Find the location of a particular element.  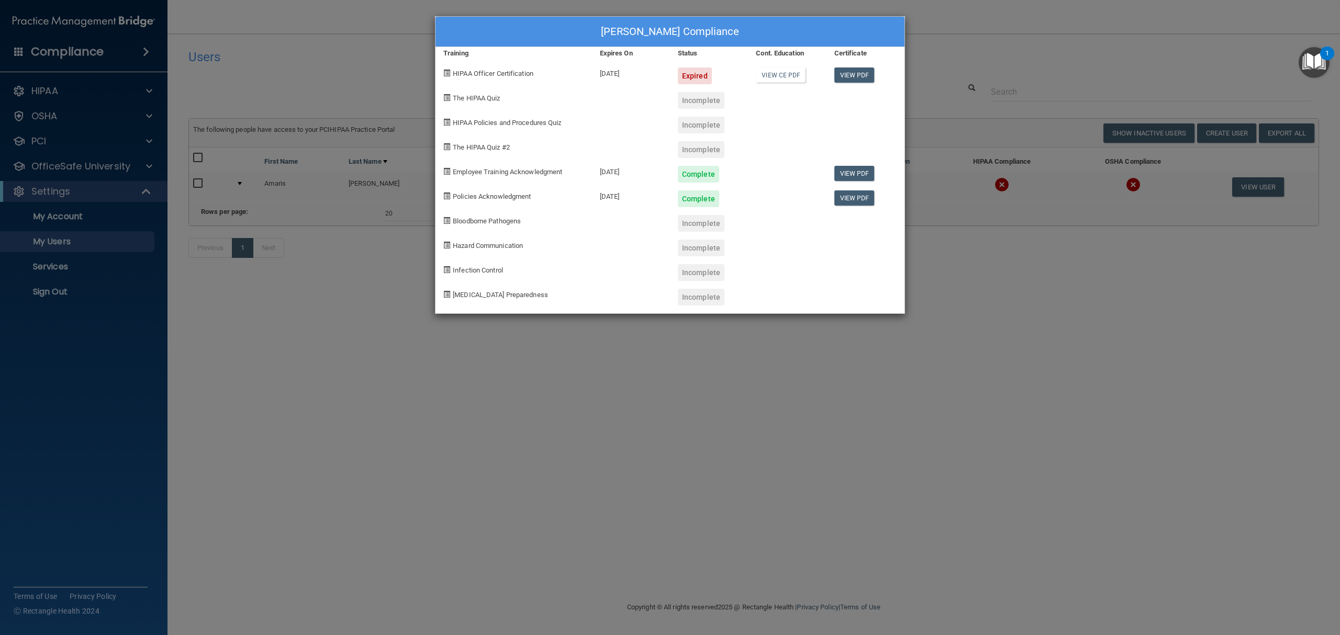

div: Cont. Education is located at coordinates (787, 53).